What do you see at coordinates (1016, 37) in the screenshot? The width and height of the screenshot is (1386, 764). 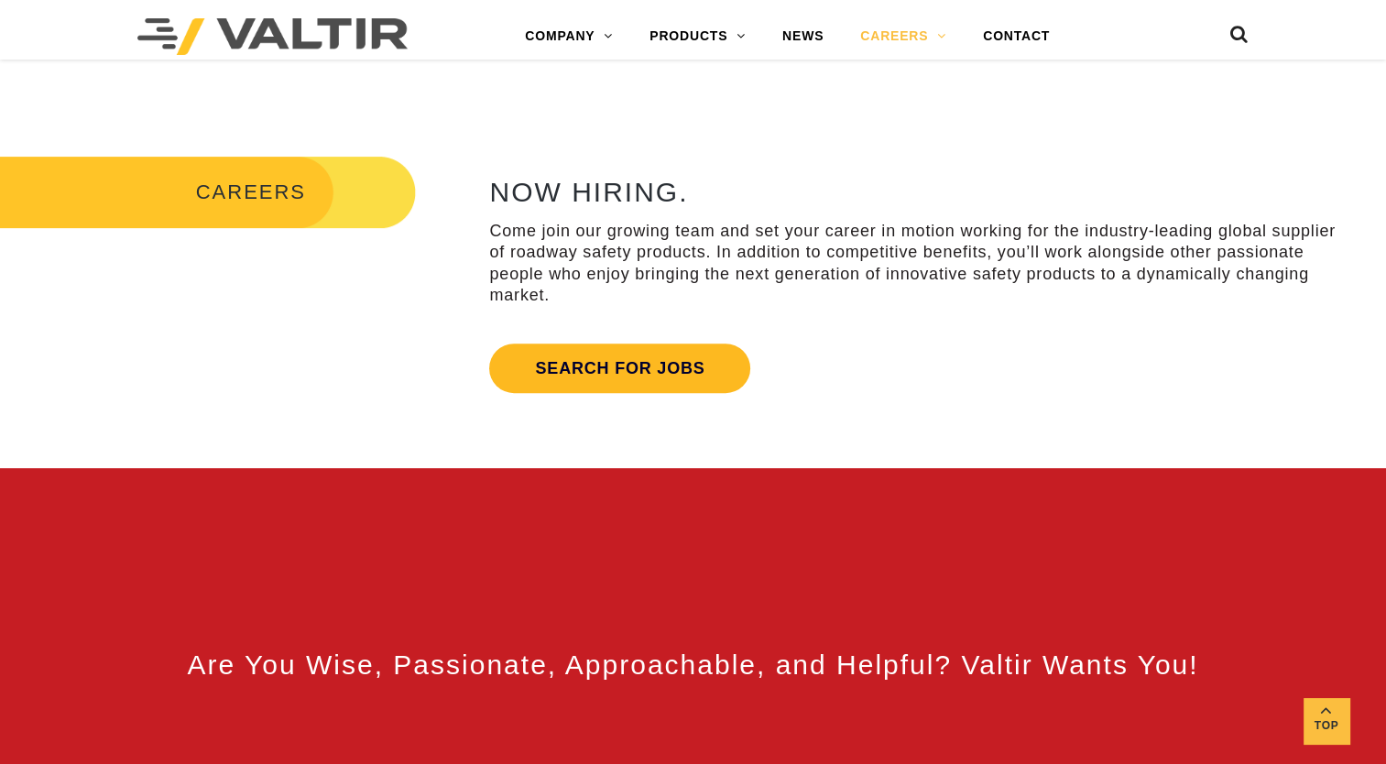 I see `a: CONTACT` at bounding box center [1016, 37].